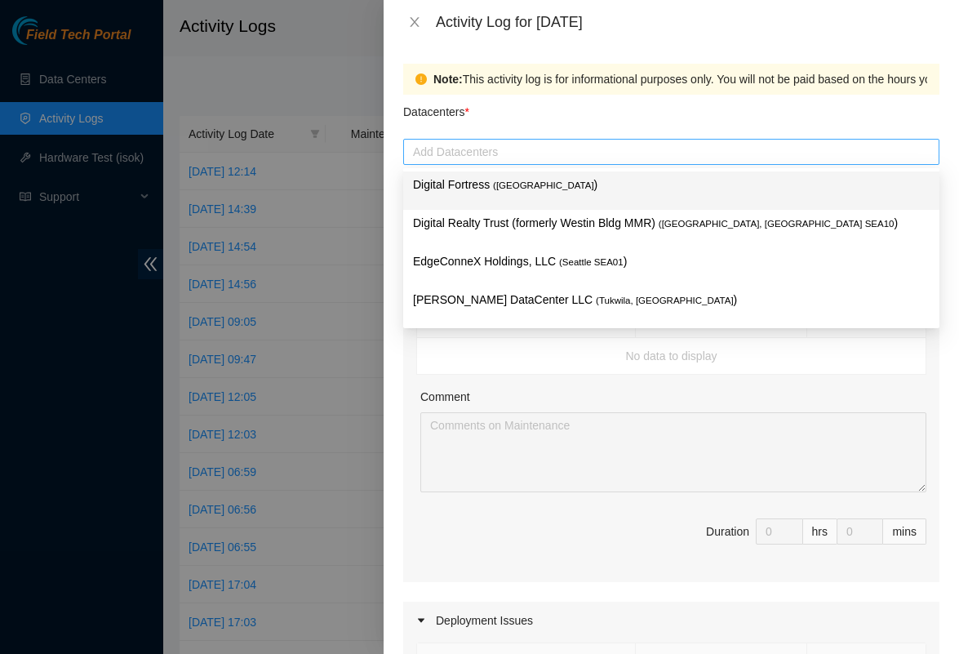 Image resolution: width=959 pixels, height=654 pixels. What do you see at coordinates (421, 620) in the screenshot?
I see `span: caret-right` at bounding box center [421, 620].